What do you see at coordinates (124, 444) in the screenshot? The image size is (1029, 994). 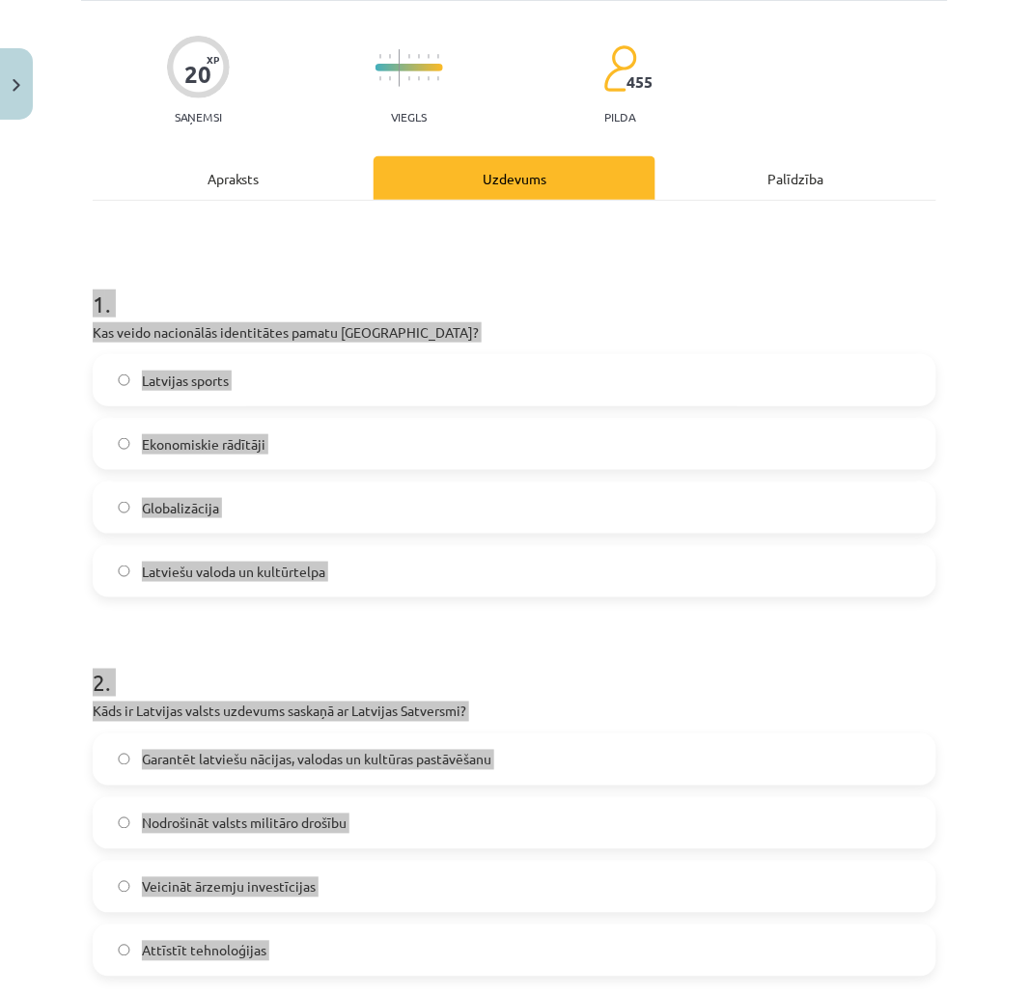 I see `input: Ekonomiskie rādītāji` at bounding box center [124, 444].